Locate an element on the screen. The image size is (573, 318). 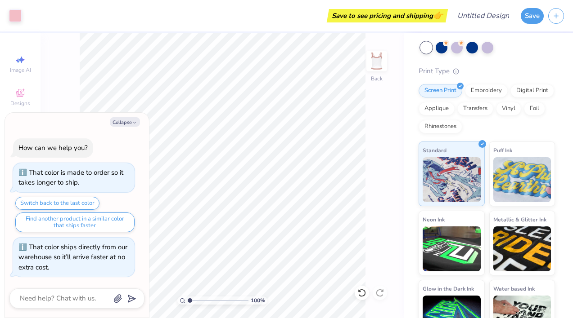
span: Puff Ink is located at coordinates (502, 150).